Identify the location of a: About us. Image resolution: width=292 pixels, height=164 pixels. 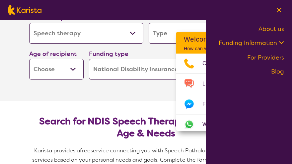
(271, 29).